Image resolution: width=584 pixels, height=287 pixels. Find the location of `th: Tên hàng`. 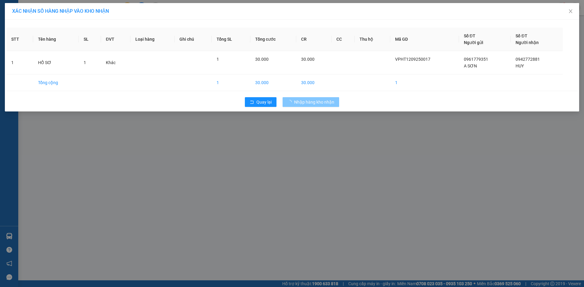

th: Tên hàng is located at coordinates (56, 39).